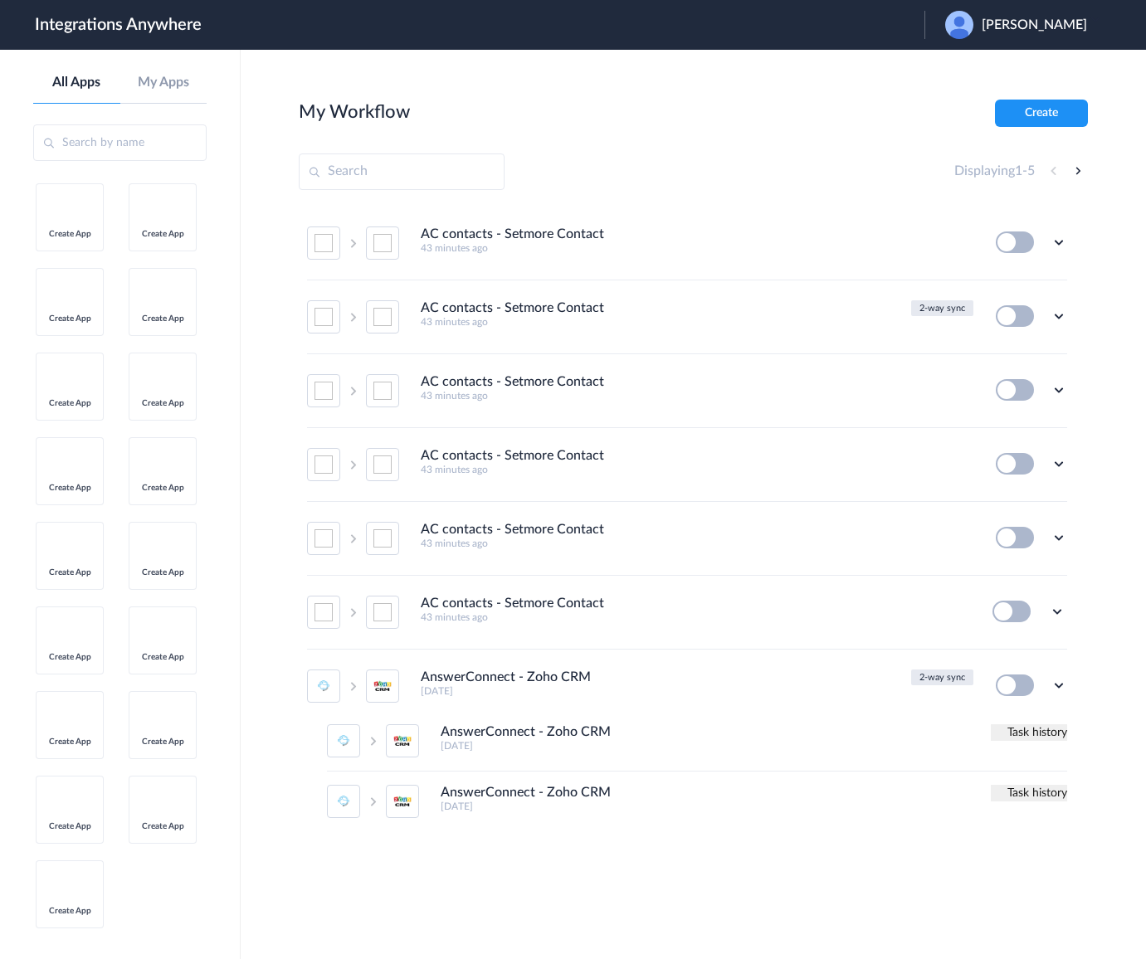  What do you see at coordinates (76, 82) in the screenshot?
I see `a: All Apps` at bounding box center [76, 82].